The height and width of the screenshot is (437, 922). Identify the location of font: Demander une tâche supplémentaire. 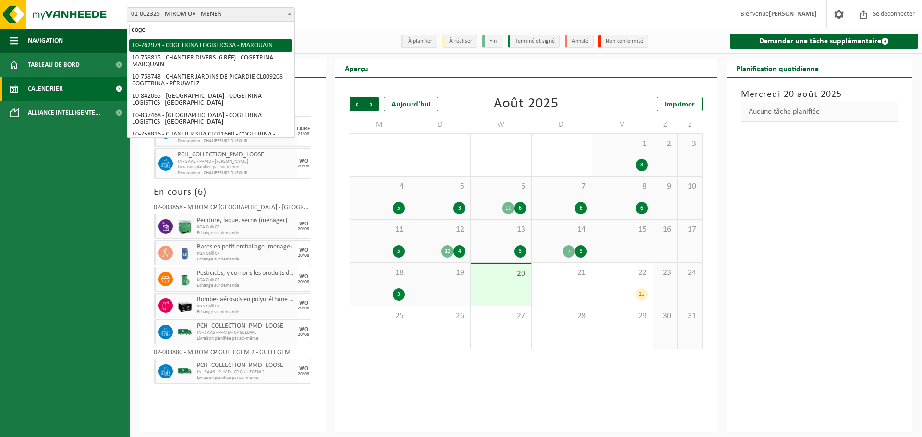
(820, 41).